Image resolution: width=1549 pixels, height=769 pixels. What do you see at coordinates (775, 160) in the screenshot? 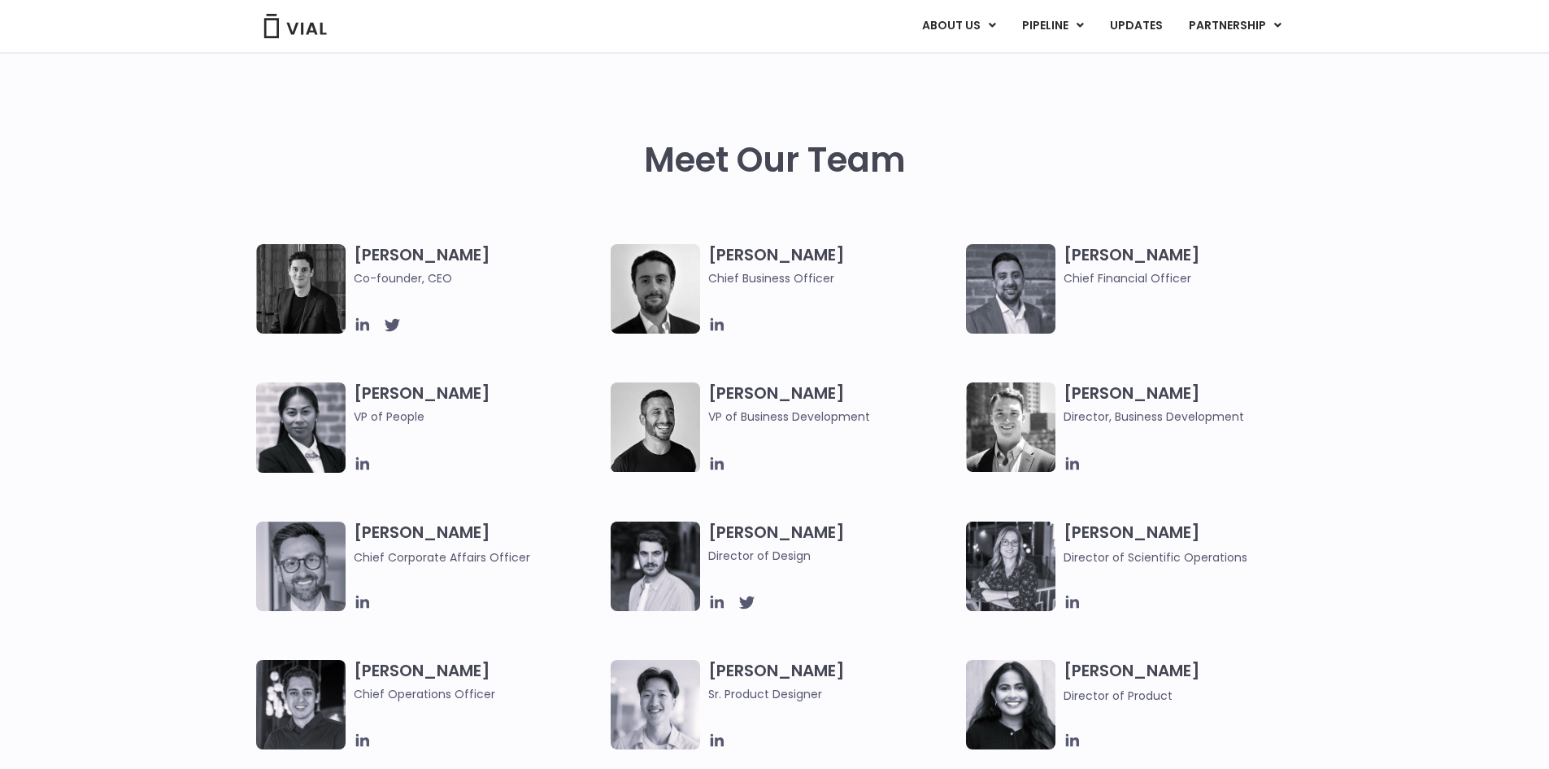
I see `h2: Meet Our Team` at bounding box center [775, 160].